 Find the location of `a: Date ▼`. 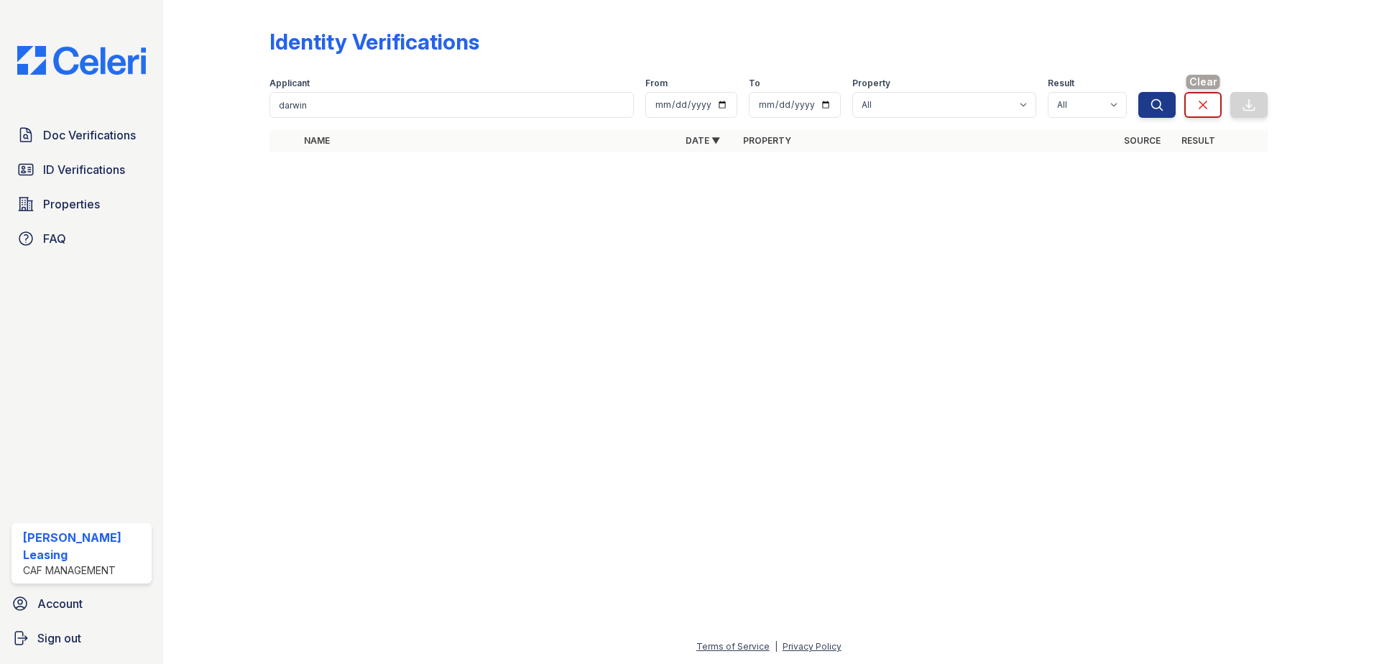

a: Date ▼ is located at coordinates (703, 140).